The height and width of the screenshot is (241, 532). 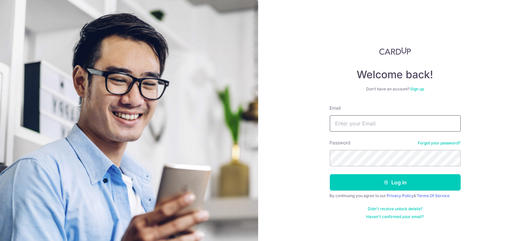 I want to click on a: Haven't confirmed your email?, so click(x=395, y=216).